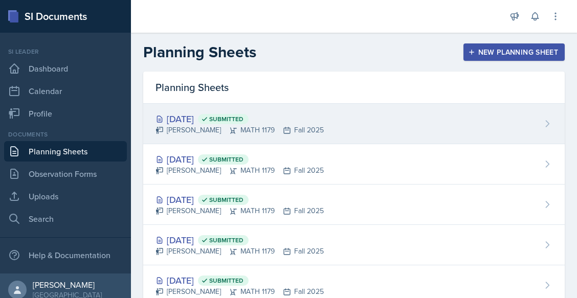 The width and height of the screenshot is (577, 298). I want to click on a: Observation Forms, so click(66, 174).